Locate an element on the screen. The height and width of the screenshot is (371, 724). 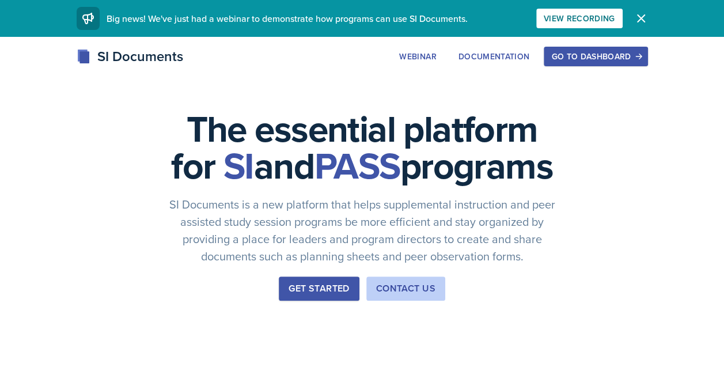
button: Contact Us is located at coordinates (406, 289).